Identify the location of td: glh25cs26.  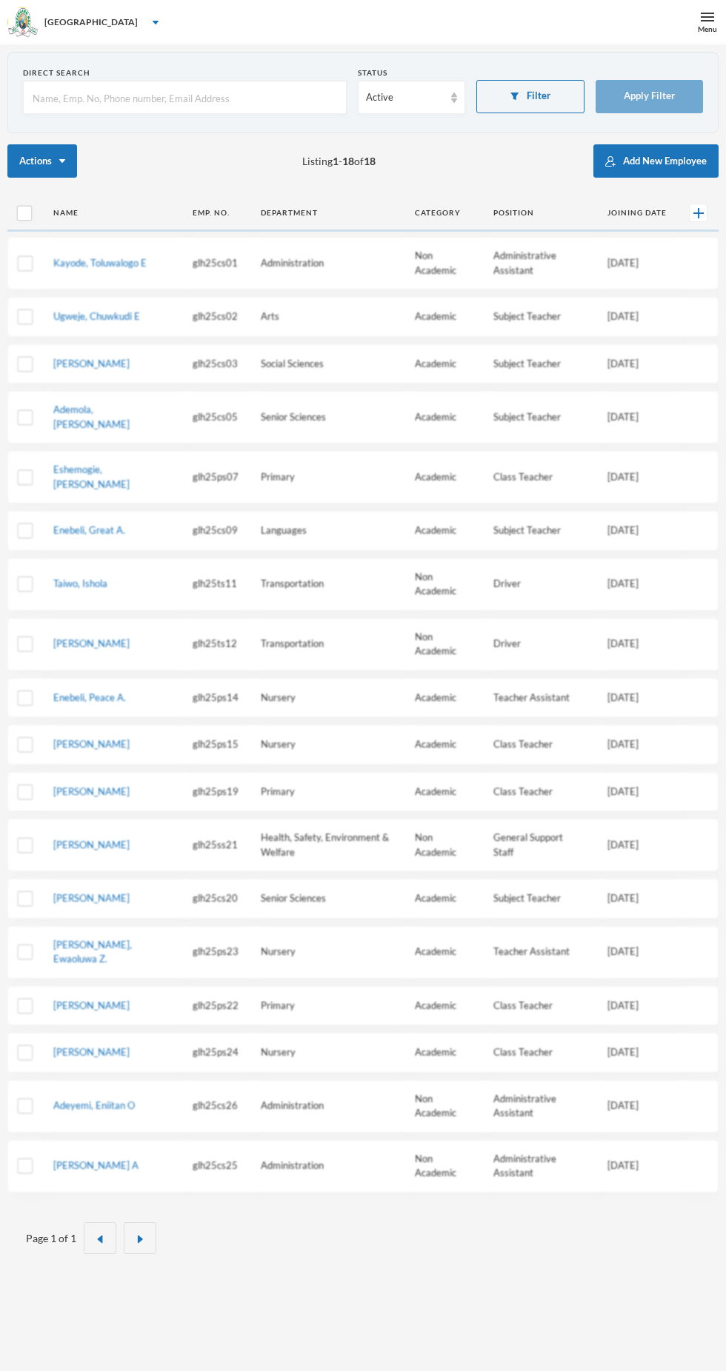
(215, 1106).